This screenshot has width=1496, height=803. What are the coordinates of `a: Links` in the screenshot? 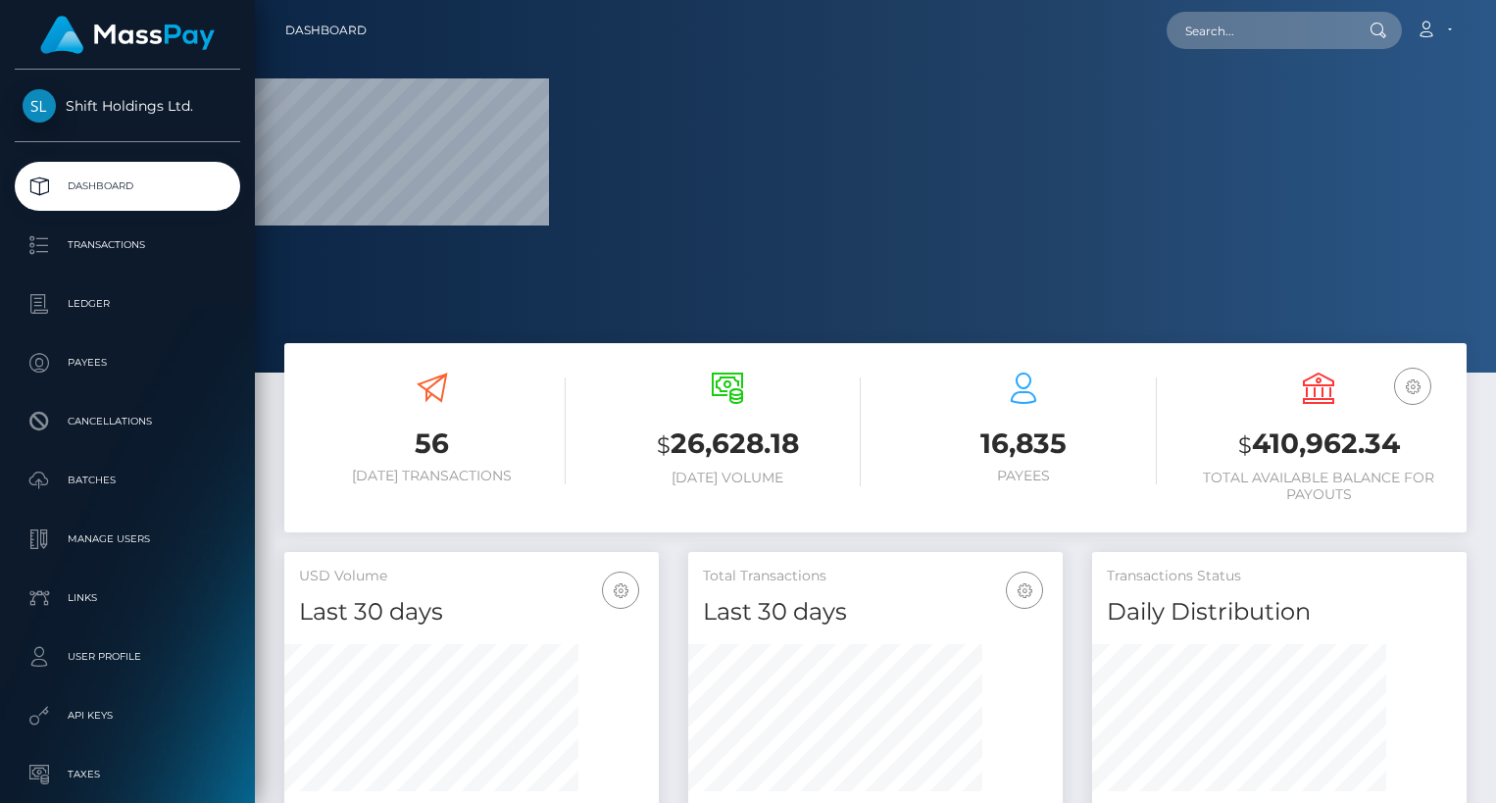 It's located at (127, 598).